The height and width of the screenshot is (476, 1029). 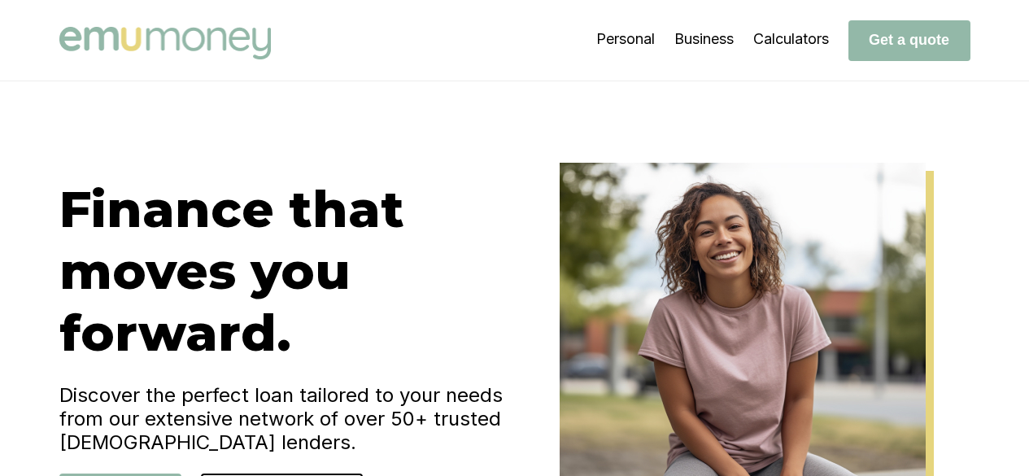 I want to click on button: Get a quote, so click(x=909, y=41).